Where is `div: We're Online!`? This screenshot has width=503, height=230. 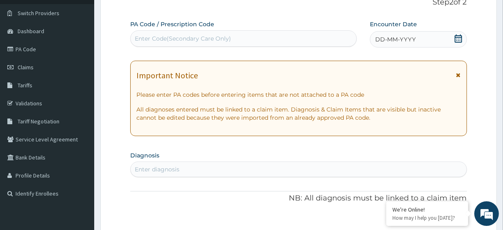
div: We're Online! is located at coordinates (427, 209).